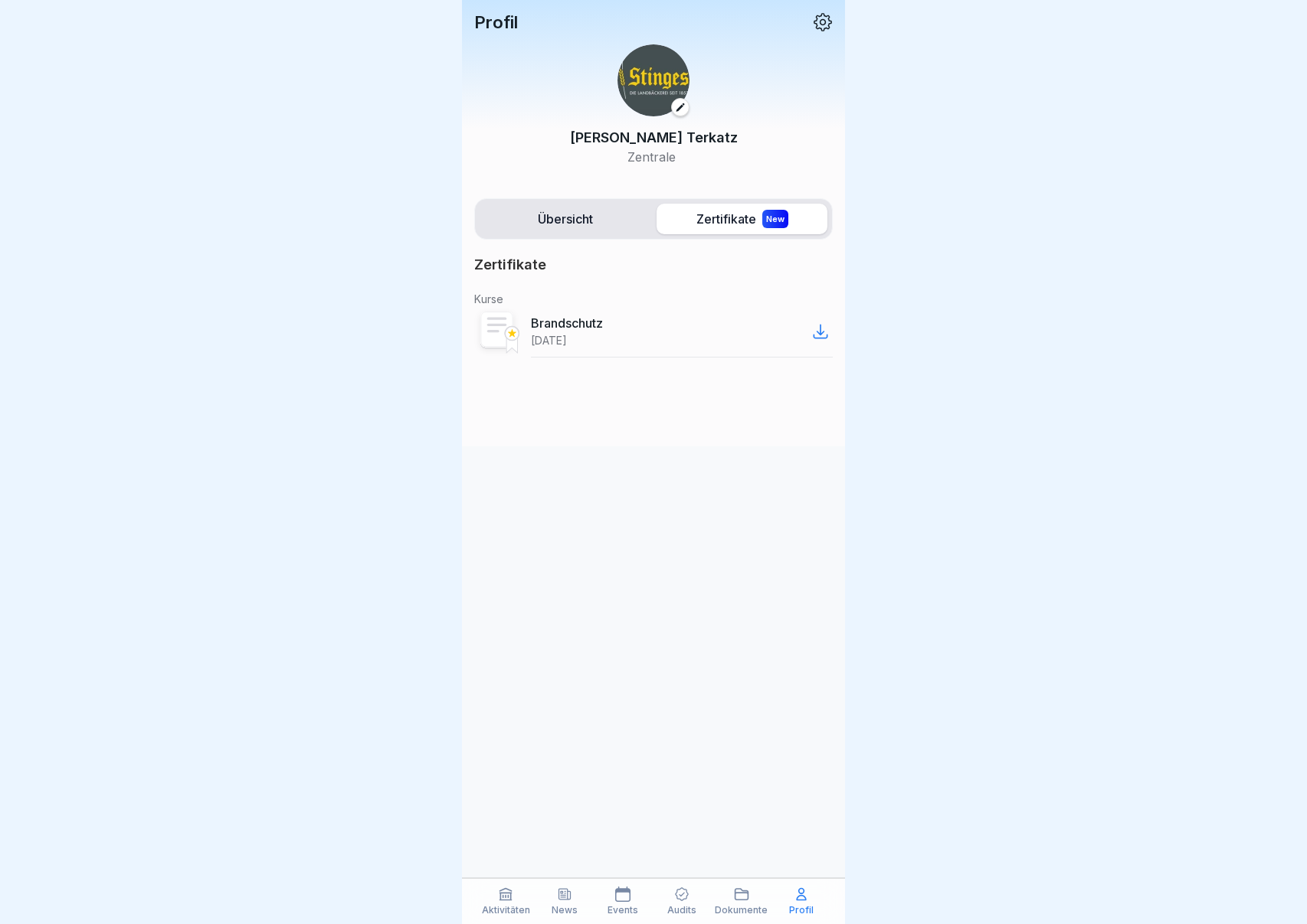 Image resolution: width=1307 pixels, height=924 pixels. Describe the element at coordinates (510, 265) in the screenshot. I see `p: Zertifikate` at that location.